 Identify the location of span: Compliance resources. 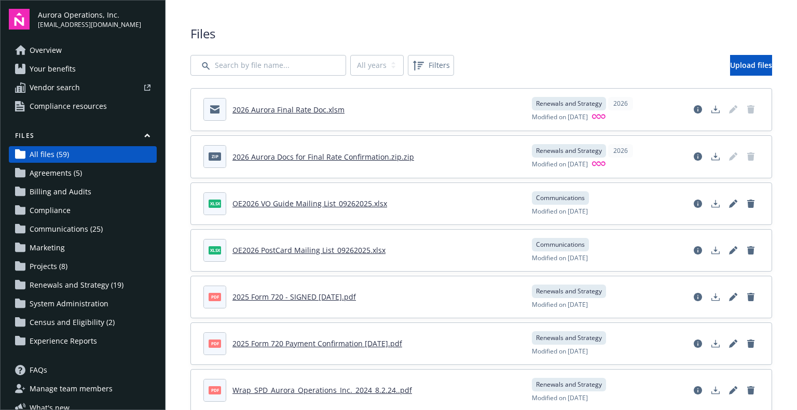
(68, 106).